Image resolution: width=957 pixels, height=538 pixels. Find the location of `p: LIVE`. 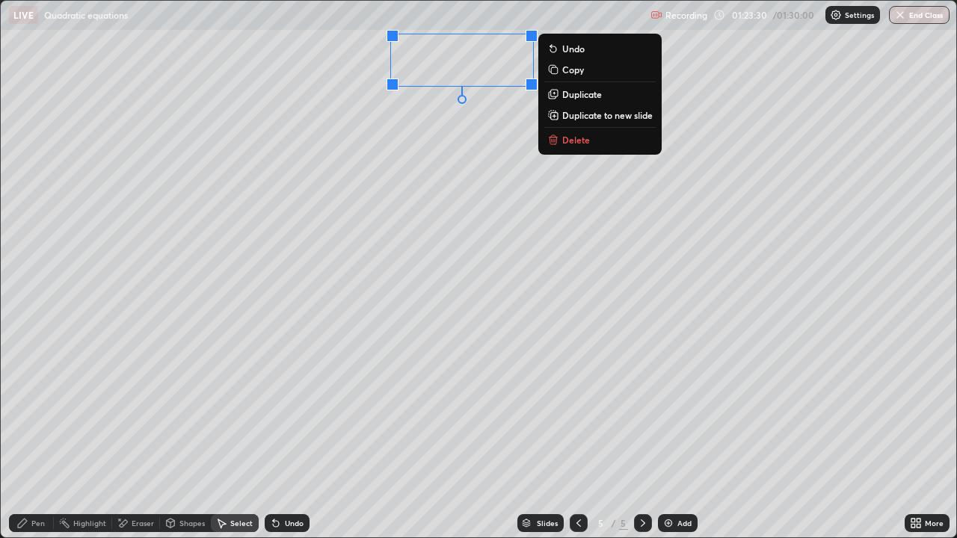

p: LIVE is located at coordinates (23, 15).